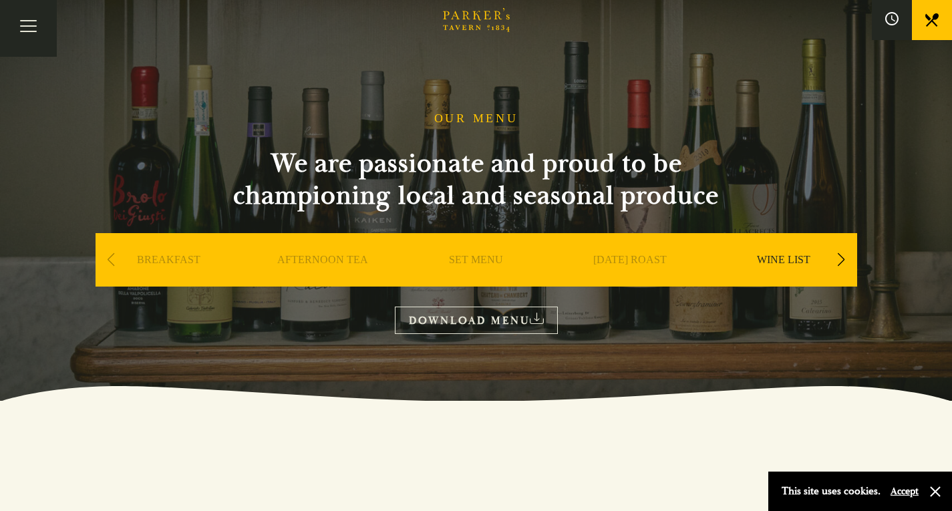 This screenshot has width=952, height=511. Describe the element at coordinates (476, 280) in the screenshot. I see `div: 3 / 9` at that location.